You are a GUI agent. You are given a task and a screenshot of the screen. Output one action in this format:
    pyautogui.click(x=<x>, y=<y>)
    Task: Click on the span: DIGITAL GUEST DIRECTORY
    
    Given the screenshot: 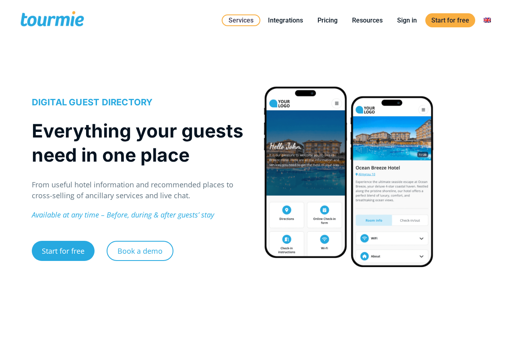 What is the action you would take?
    pyautogui.click(x=92, y=102)
    